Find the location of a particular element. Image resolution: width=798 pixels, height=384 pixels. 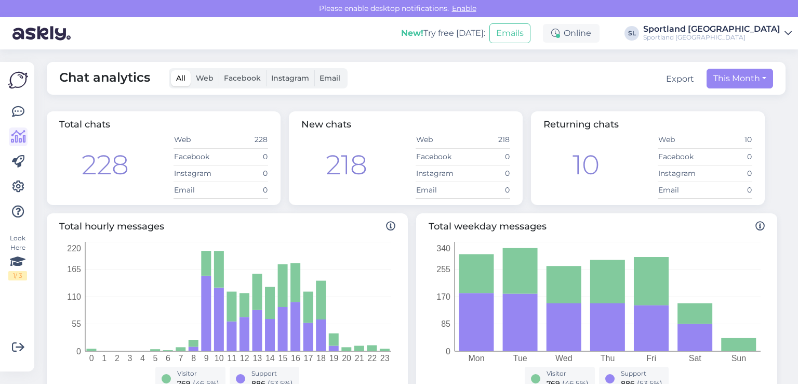

tspan: 55 is located at coordinates (76, 323).